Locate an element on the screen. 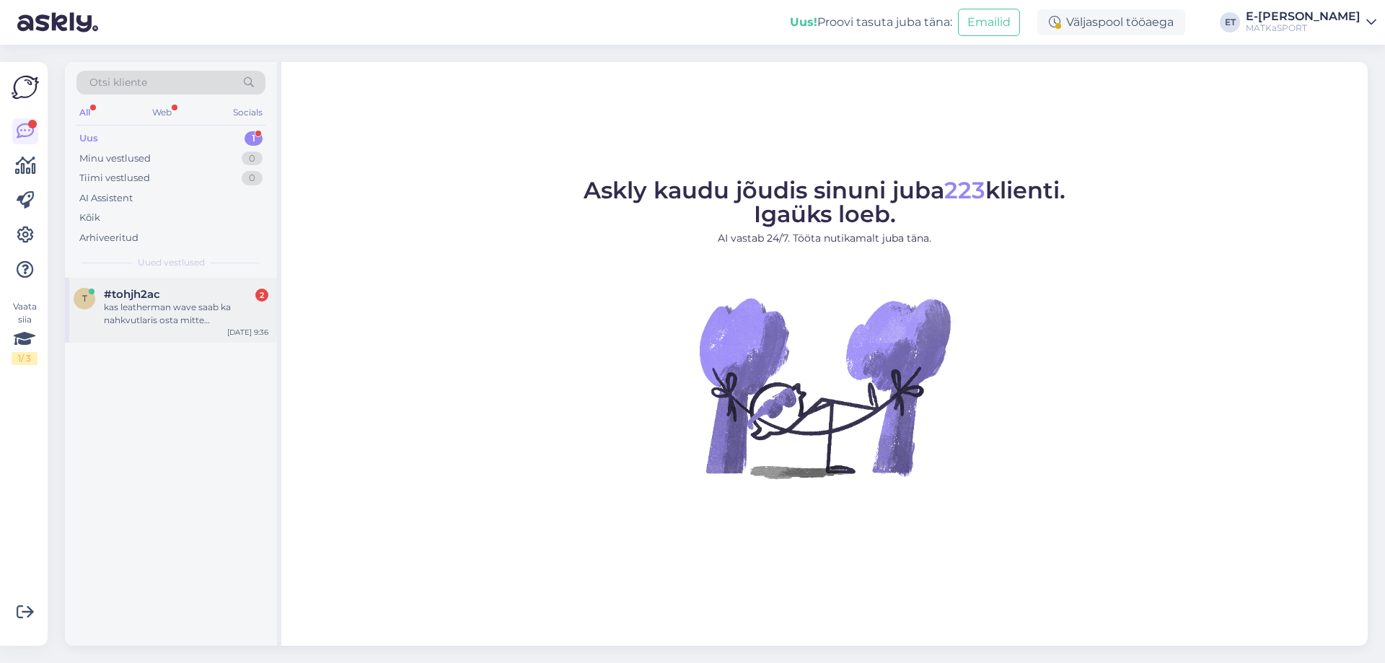  div: 1 is located at coordinates (253, 138).